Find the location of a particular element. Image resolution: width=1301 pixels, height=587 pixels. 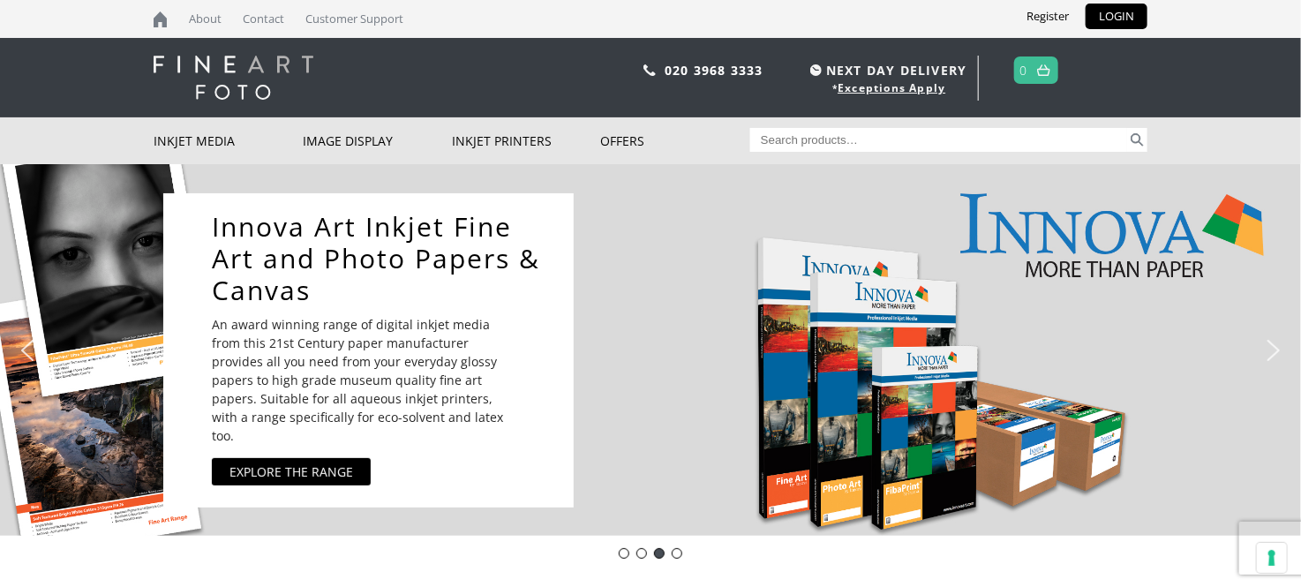

a: Offers is located at coordinates (675, 140).